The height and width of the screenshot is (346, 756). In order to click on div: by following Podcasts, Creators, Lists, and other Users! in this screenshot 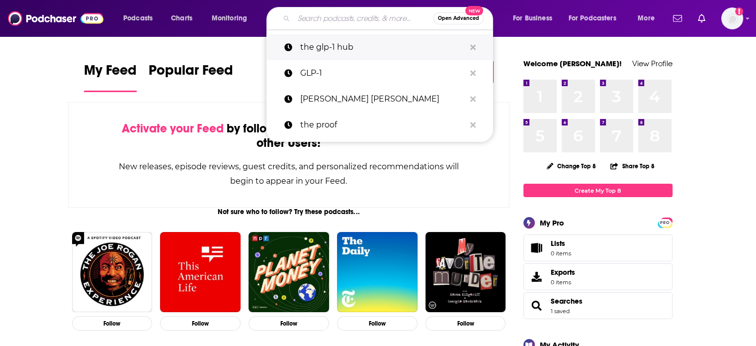, I will do `click(289, 136)`.